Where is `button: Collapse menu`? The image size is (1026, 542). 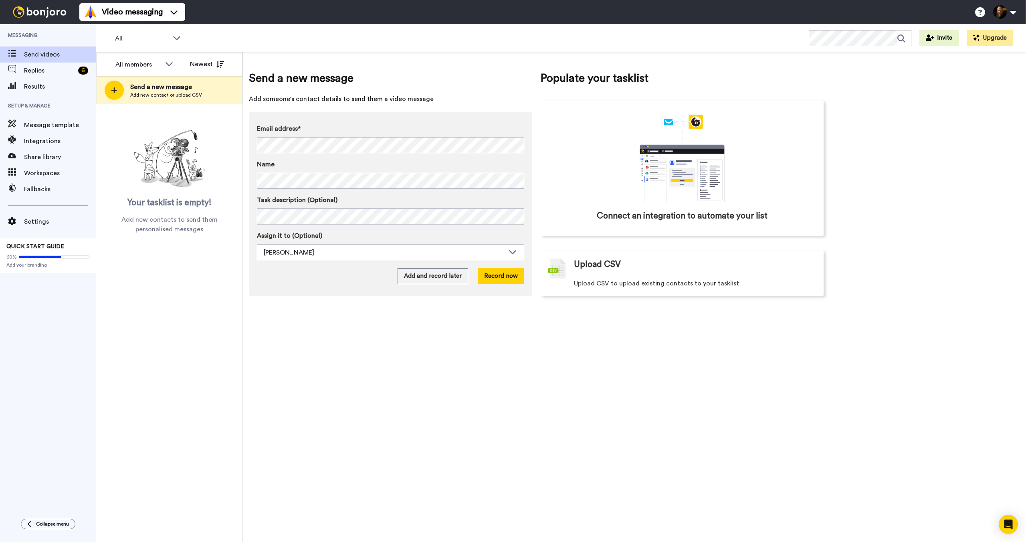 button: Collapse menu is located at coordinates (48, 524).